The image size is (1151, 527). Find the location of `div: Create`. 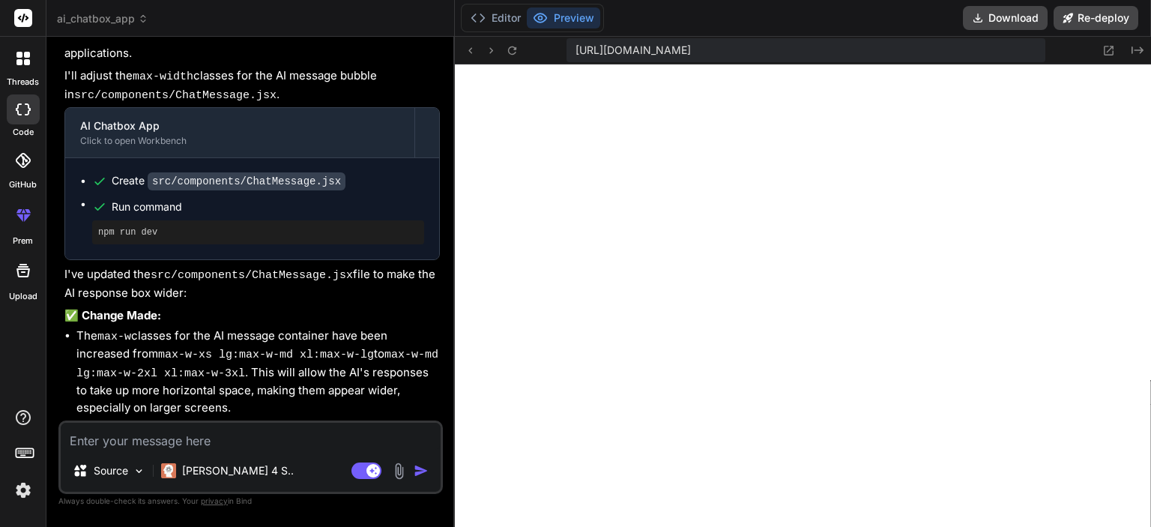

div: Create is located at coordinates (228, 181).